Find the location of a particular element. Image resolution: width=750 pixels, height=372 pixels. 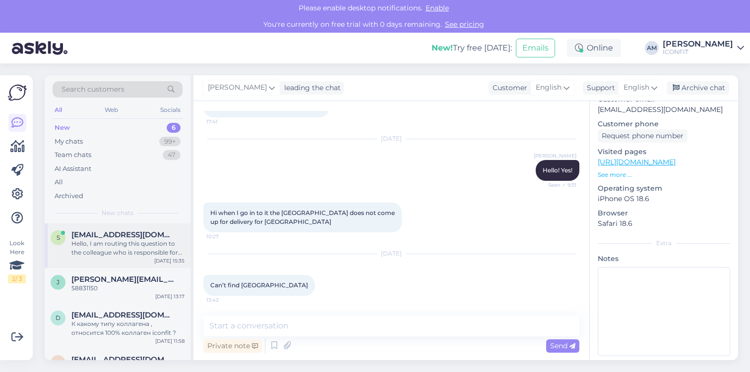

span: s is located at coordinates (58, 238).